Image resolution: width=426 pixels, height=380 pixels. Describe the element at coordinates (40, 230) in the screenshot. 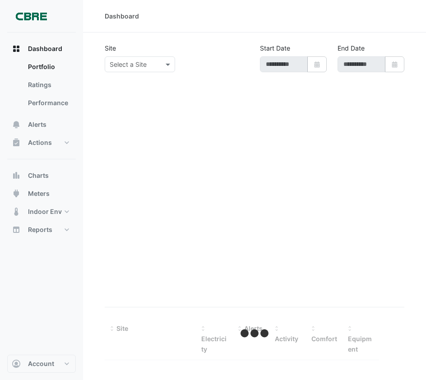

I see `span: Reports` at that location.